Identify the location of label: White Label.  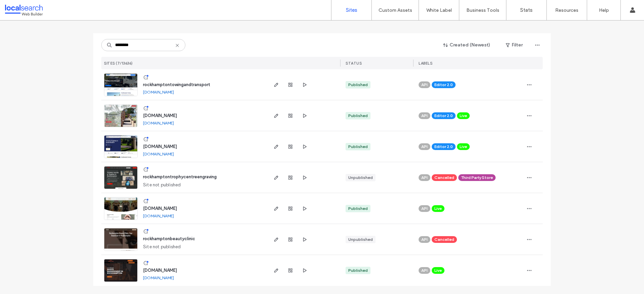
(439, 10).